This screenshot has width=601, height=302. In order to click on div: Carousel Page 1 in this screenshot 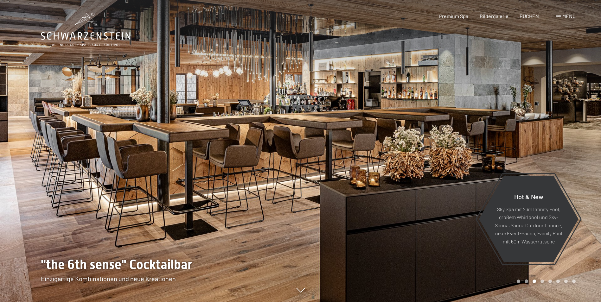, I will do `click(518, 281)`.